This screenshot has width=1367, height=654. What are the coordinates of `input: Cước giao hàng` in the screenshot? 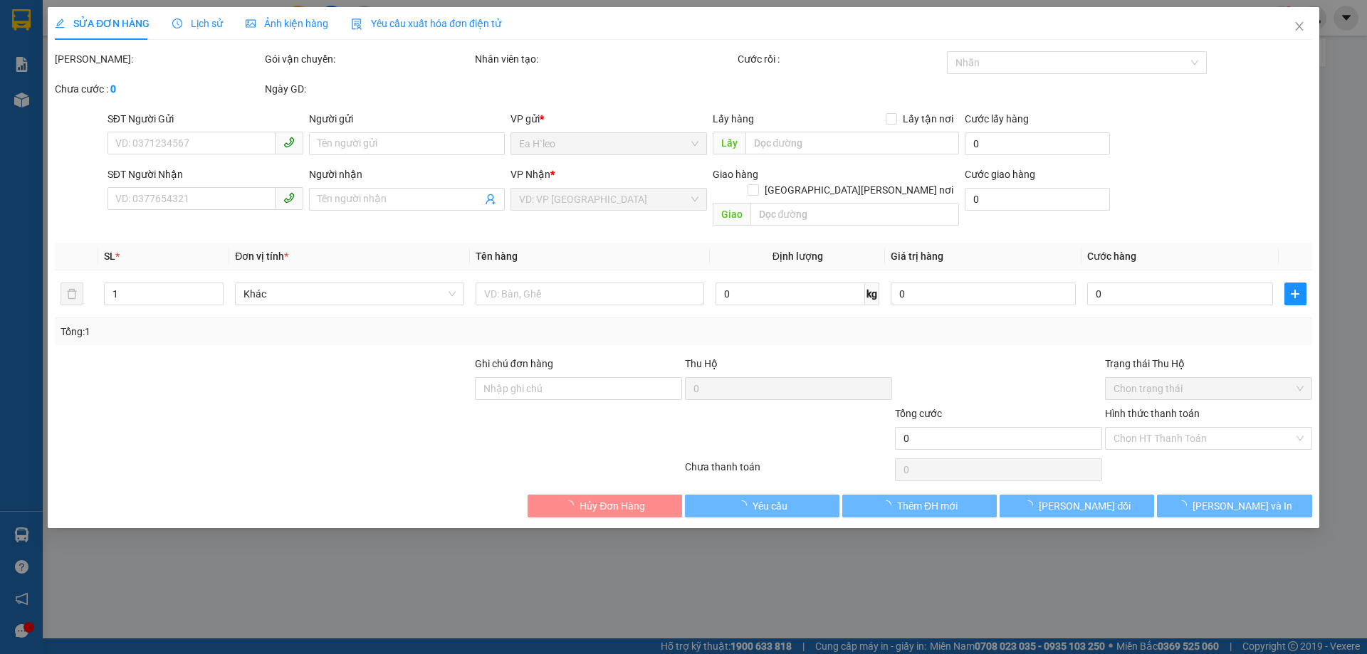 It's located at (1038, 199).